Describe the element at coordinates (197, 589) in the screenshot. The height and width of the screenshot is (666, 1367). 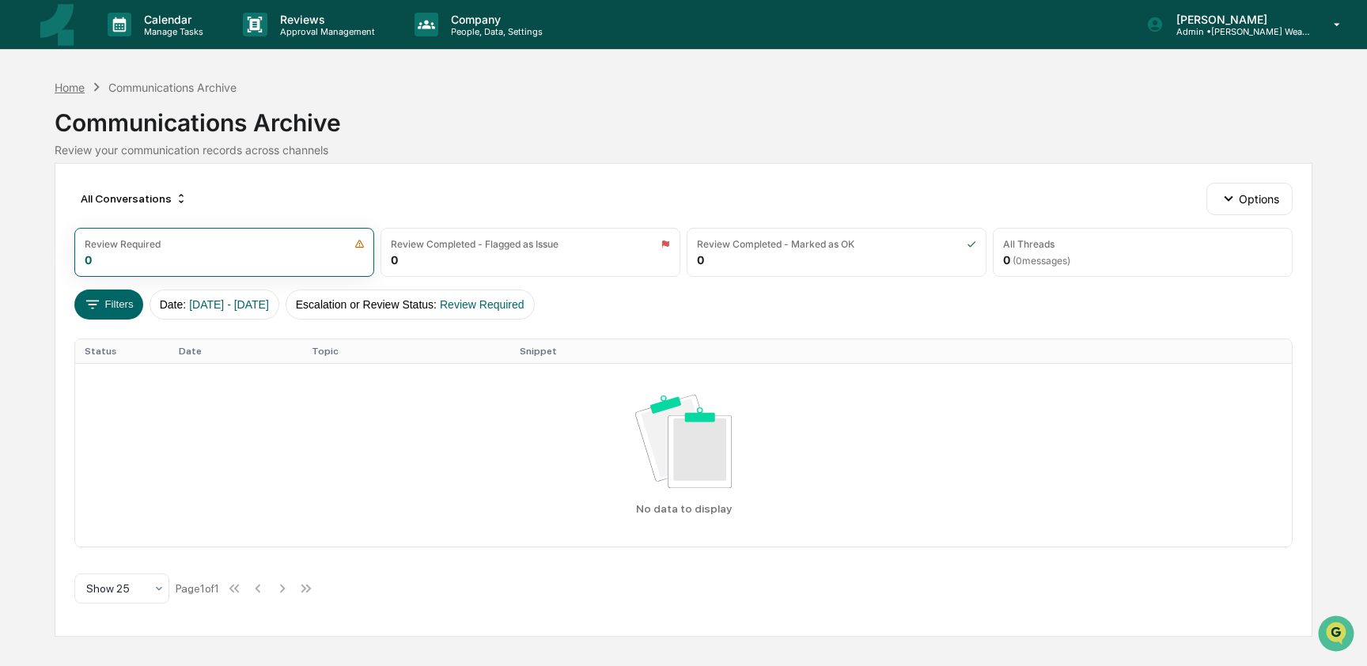
I see `div: Page 1 of 1` at that location.